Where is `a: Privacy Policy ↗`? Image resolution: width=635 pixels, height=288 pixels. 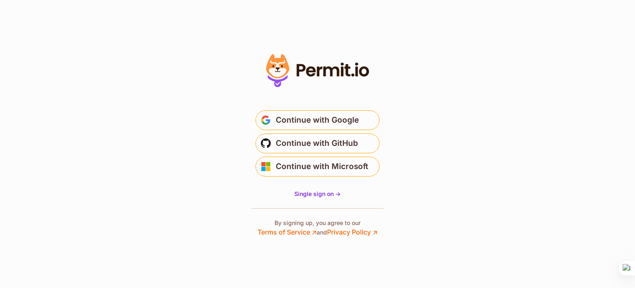 a: Privacy Policy ↗ is located at coordinates (352, 232).